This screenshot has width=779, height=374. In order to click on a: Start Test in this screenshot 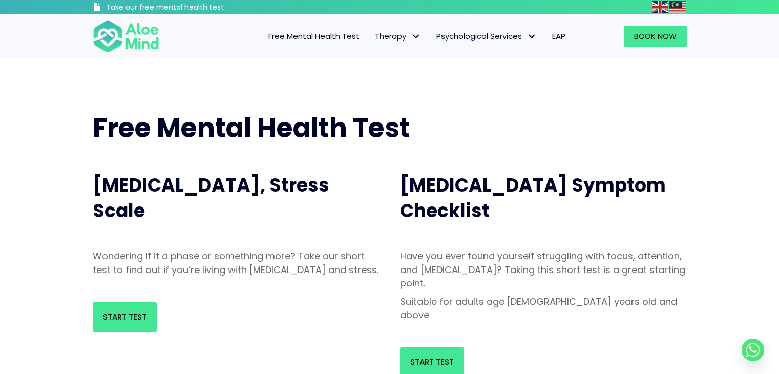, I will do `click(124, 317)`.